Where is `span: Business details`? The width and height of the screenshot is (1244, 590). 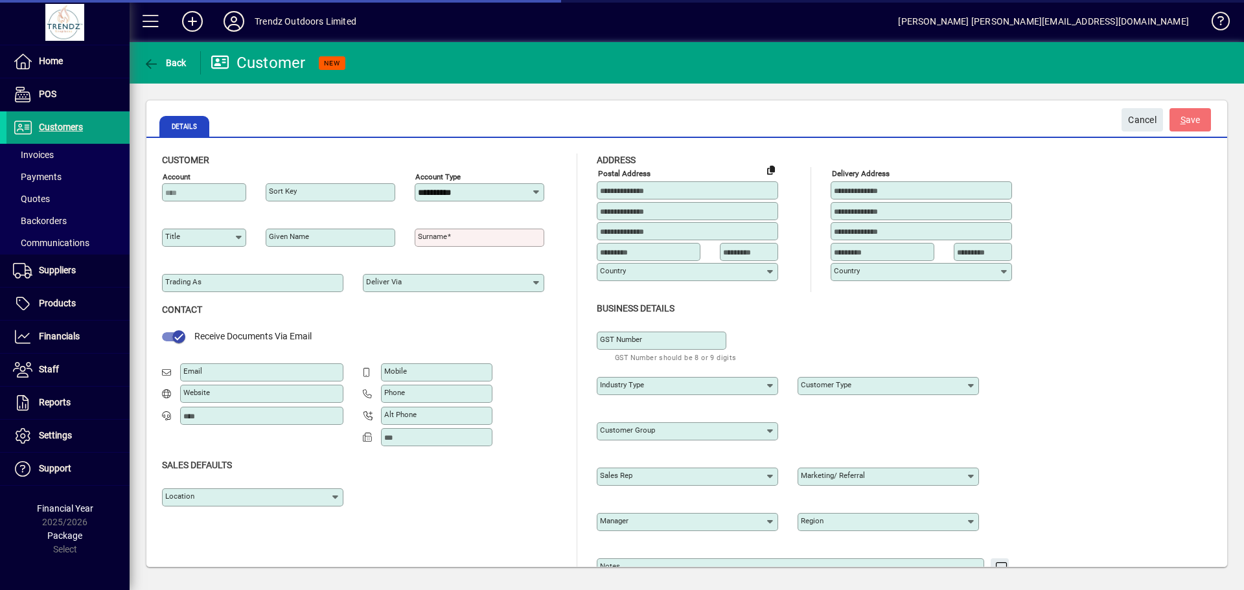
span: Business details is located at coordinates (635, 308).